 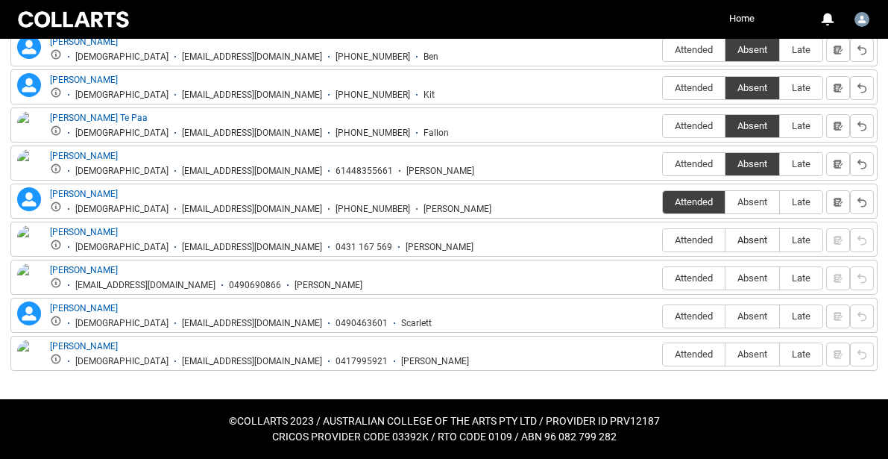 I want to click on div: 0431 167 569, so click(x=364, y=247).